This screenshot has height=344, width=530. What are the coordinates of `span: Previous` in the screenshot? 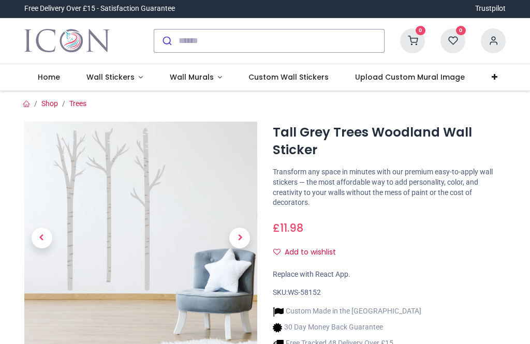 It's located at (42, 238).